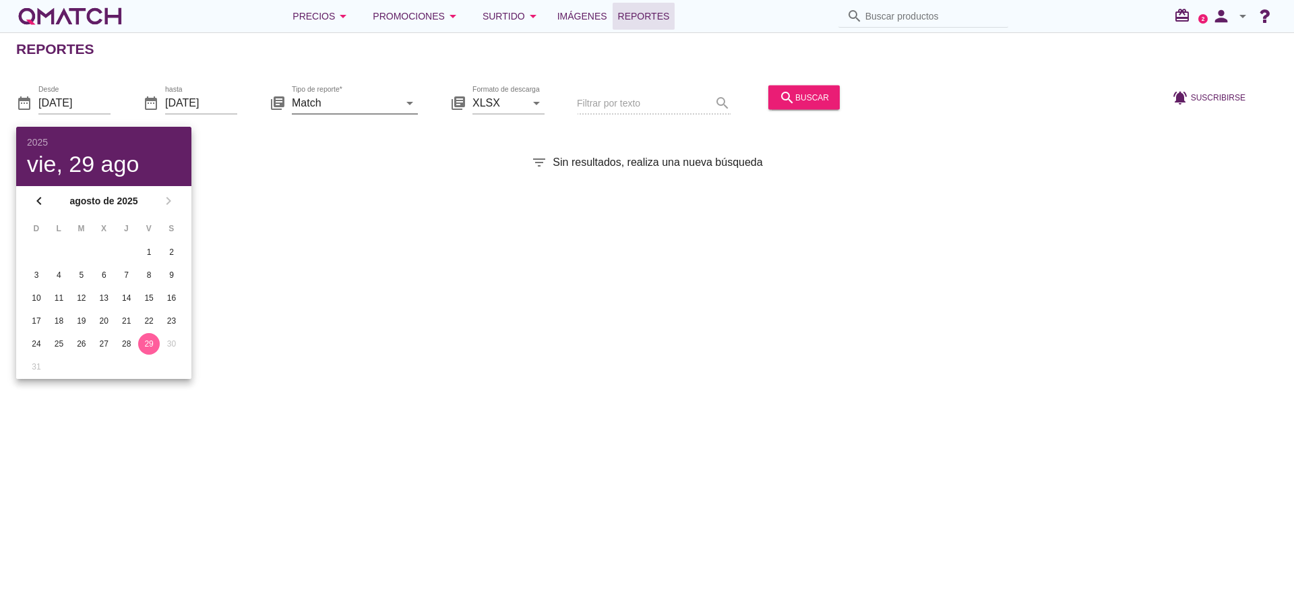  What do you see at coordinates (172, 298) in the screenshot?
I see `div: 16` at bounding box center [172, 298].